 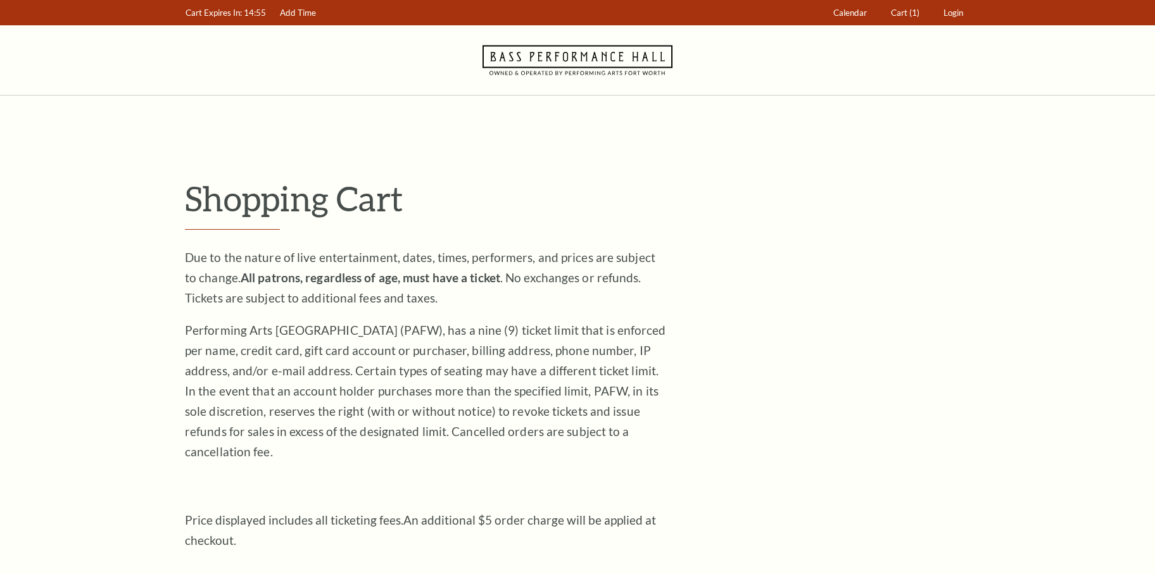 I want to click on a: Calendar, so click(x=851, y=13).